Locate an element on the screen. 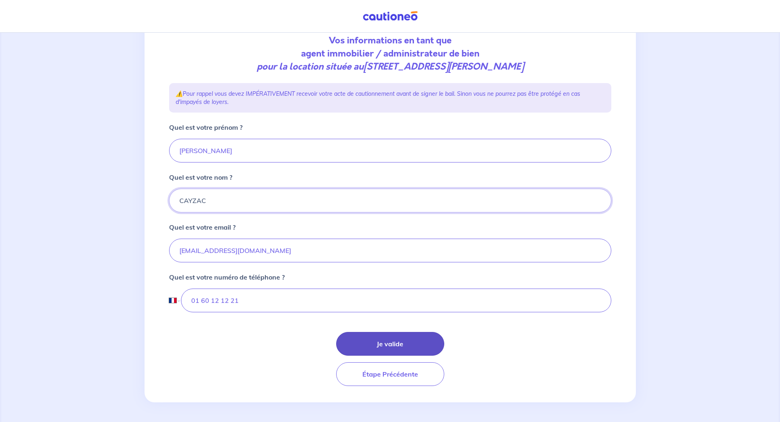  input: email.placeholder is located at coordinates (390, 250).